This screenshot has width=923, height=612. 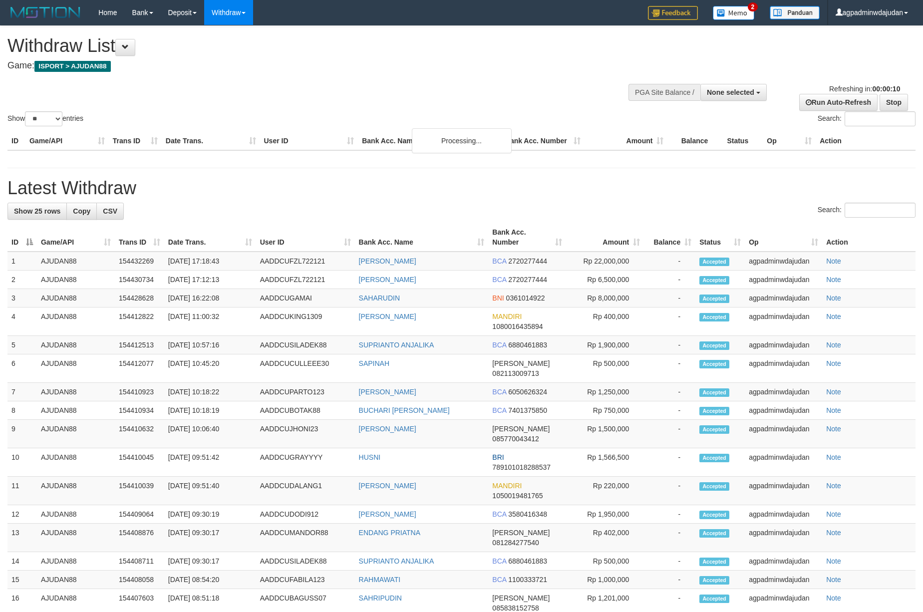 What do you see at coordinates (22, 491) in the screenshot?
I see `td: 11` at bounding box center [22, 491].